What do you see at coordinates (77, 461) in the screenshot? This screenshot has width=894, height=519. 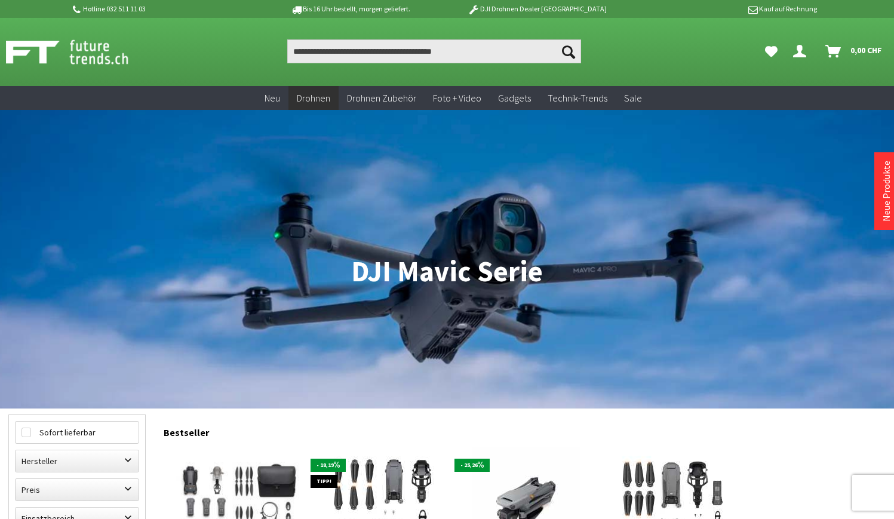 I see `label: Hersteller` at bounding box center [77, 461].